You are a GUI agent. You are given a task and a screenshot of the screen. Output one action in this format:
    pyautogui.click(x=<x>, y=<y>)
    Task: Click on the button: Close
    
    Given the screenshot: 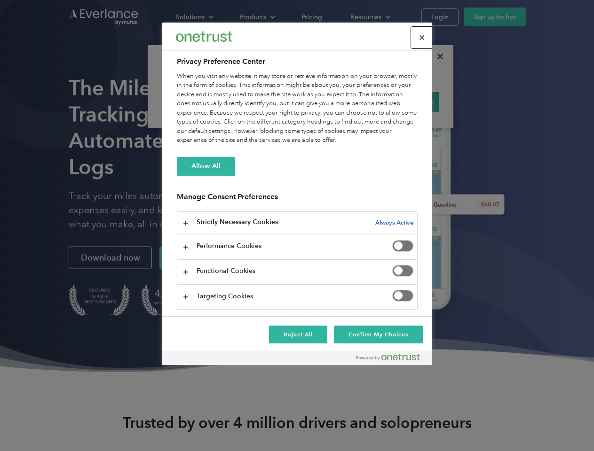 What is the action you would take?
    pyautogui.click(x=422, y=38)
    